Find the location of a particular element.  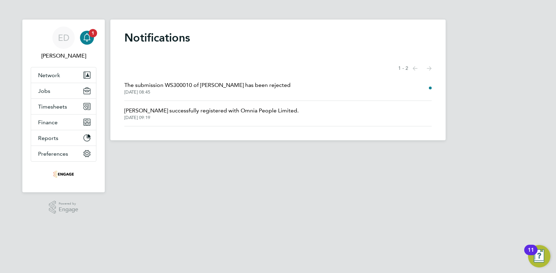

span: Timesheets is located at coordinates (52, 106).